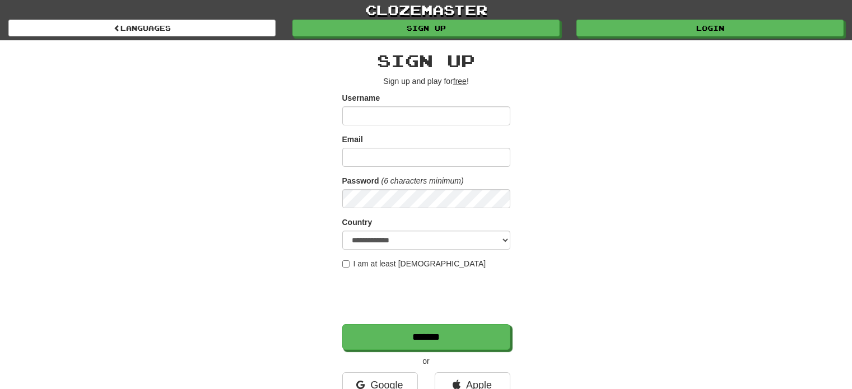 The image size is (852, 389). I want to click on p: Sign up and play for !, so click(426, 81).